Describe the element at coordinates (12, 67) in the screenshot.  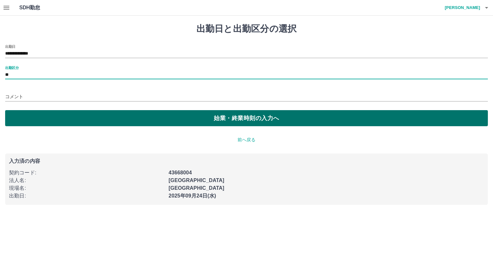
I see `label: 出勤区分` at that location.